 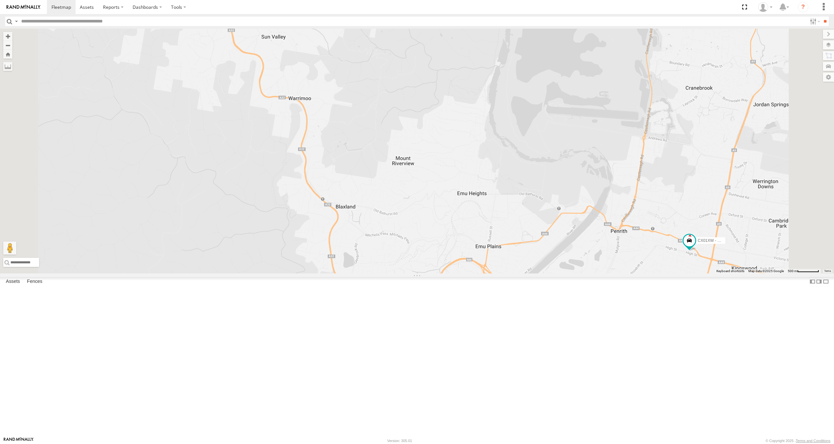 What do you see at coordinates (23, 7) in the screenshot?
I see `img: rand-logo.svg` at bounding box center [23, 7].